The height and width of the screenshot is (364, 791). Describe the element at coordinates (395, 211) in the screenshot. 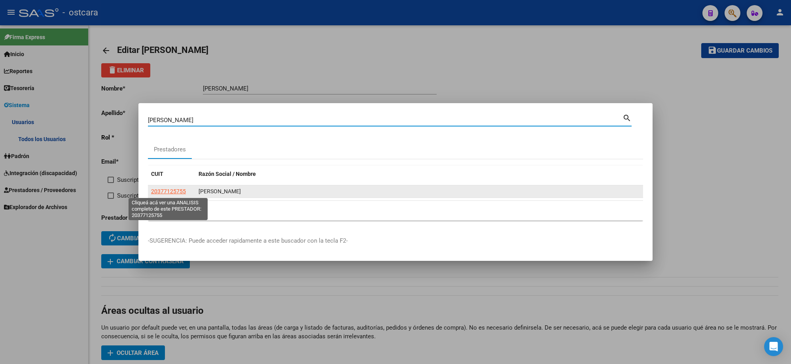

I see `div: 1 total` at that location.